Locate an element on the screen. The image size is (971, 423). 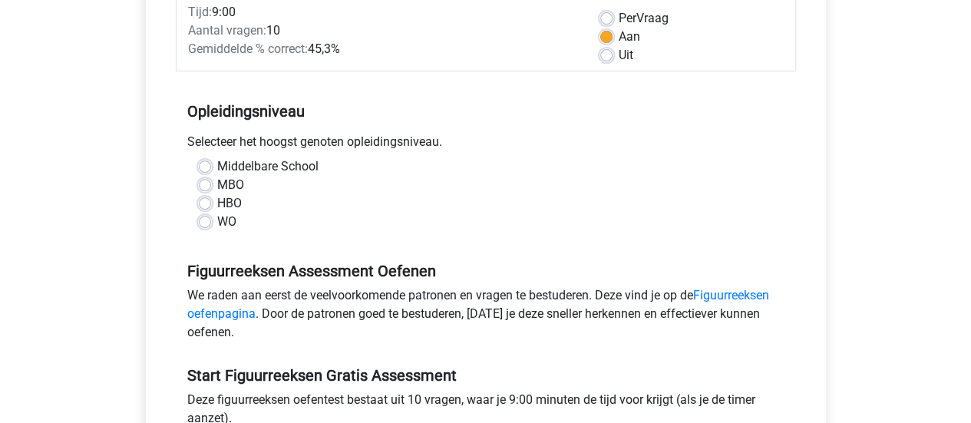
span: Tijd: is located at coordinates (200, 12).